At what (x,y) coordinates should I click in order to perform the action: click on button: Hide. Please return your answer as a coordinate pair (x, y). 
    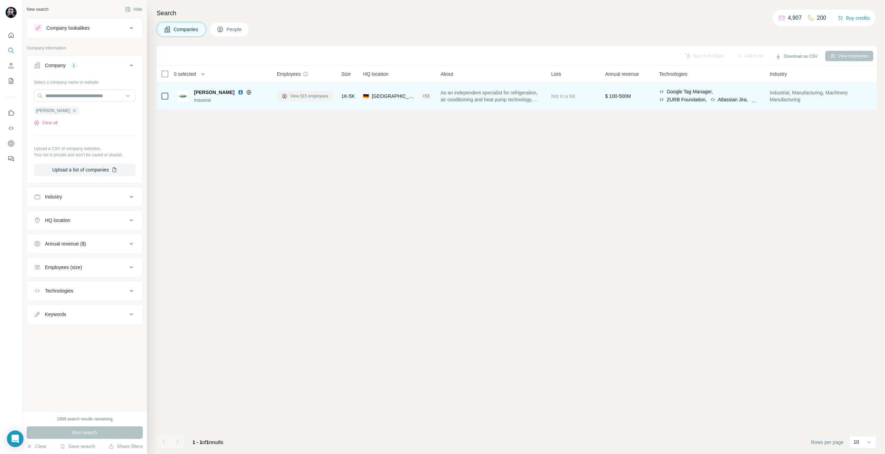
    Looking at the image, I should click on (133, 9).